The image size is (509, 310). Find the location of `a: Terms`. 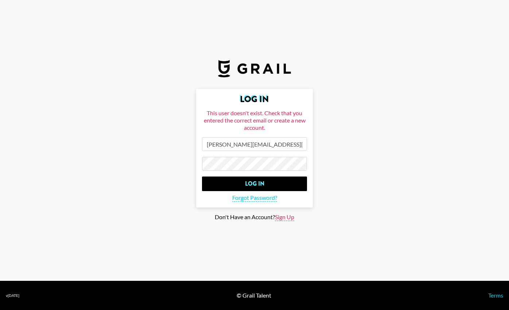

a: Terms is located at coordinates (495, 295).